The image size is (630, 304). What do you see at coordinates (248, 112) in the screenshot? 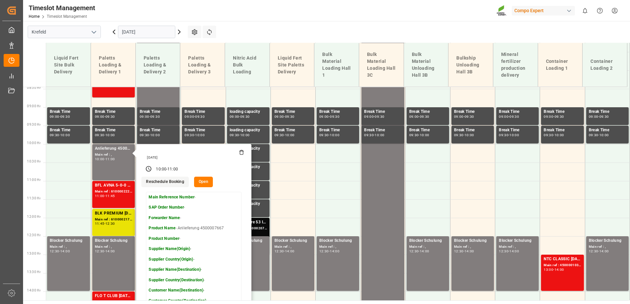
I see `div: loading capacity` at bounding box center [248, 112].